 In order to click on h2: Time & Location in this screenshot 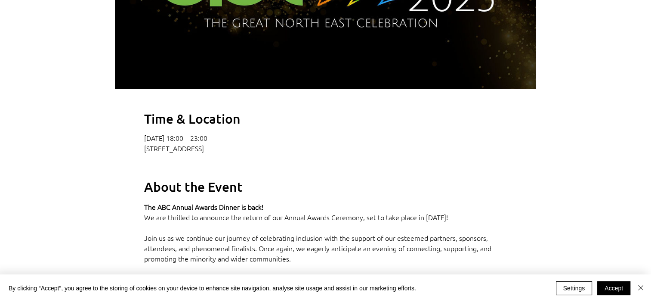, I will do `click(325, 118)`.